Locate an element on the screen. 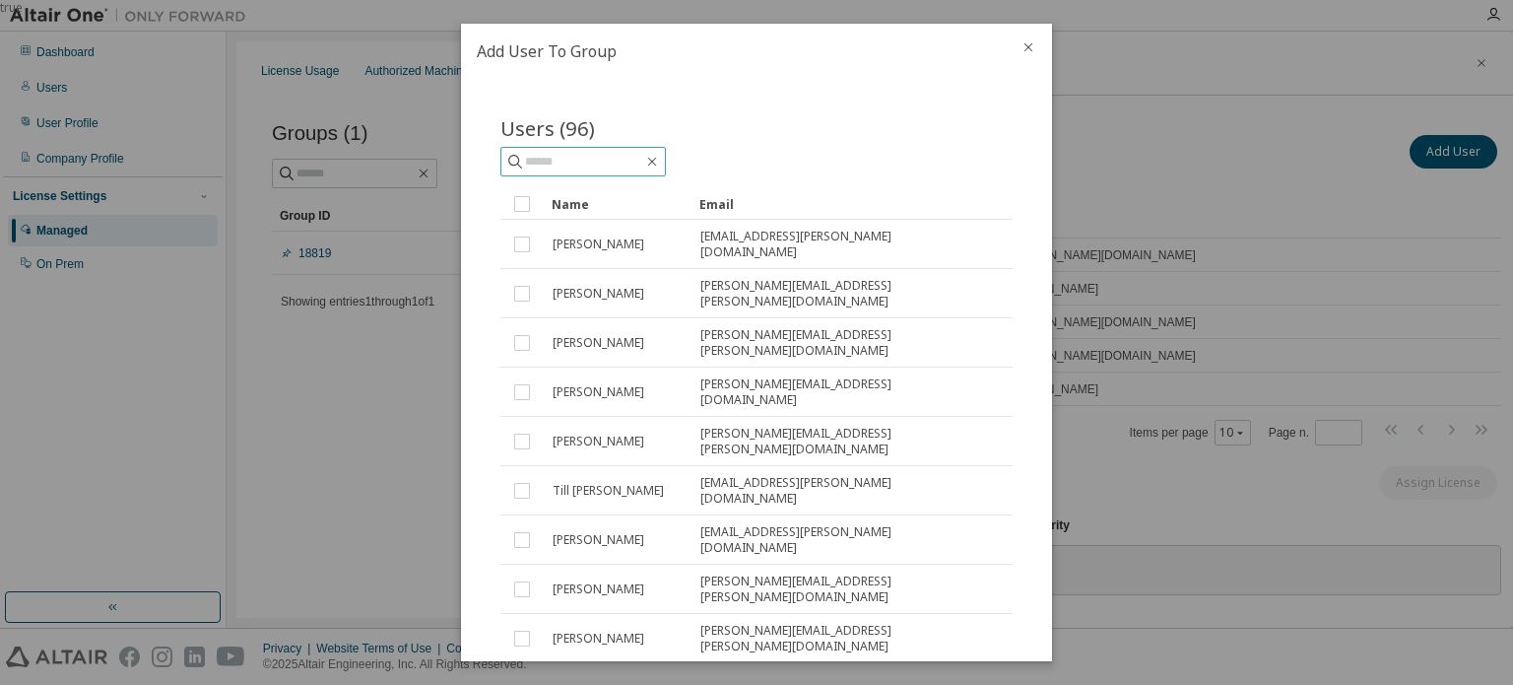  button: close is located at coordinates (1028, 47).